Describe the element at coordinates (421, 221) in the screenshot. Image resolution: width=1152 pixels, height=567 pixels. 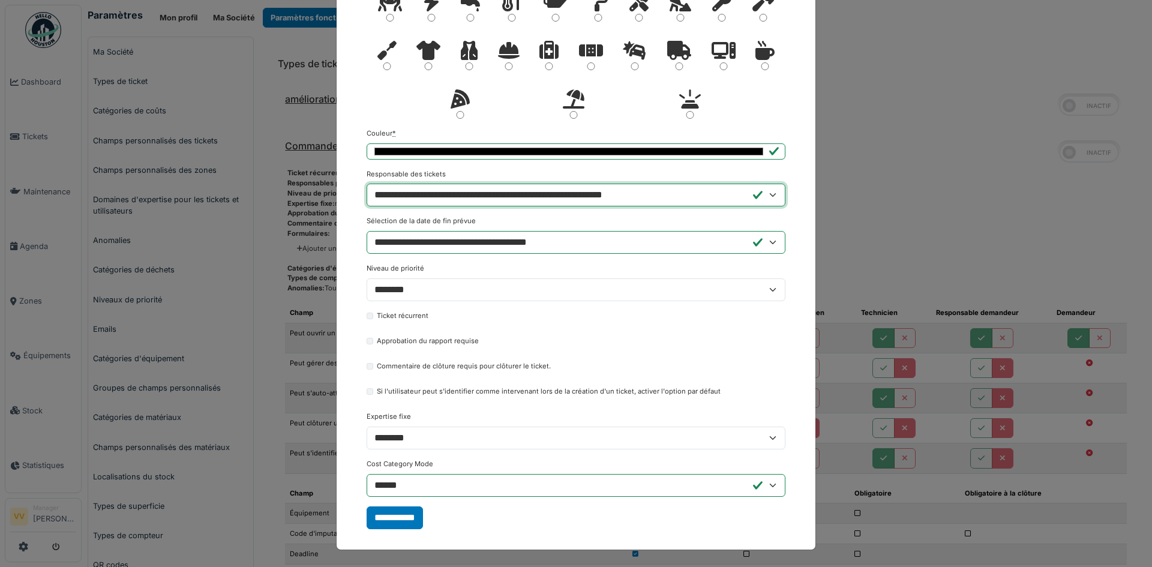
I see `label: Sélection de la date de fin prévue` at that location.